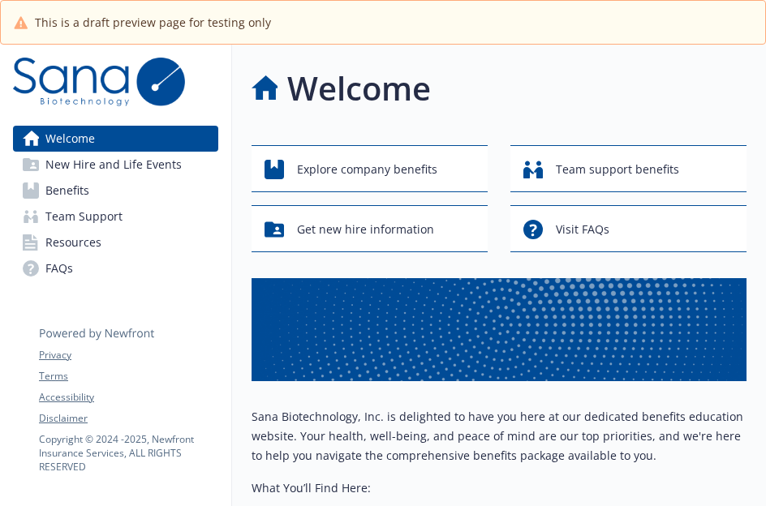 The image size is (766, 506). Describe the element at coordinates (499, 488) in the screenshot. I see `p: What You’ll Find Here:` at that location.